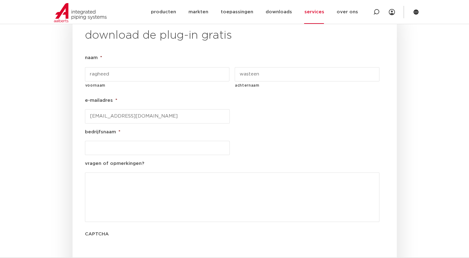  Describe the element at coordinates (114, 164) in the screenshot. I see `label: vragen of opmerkingen?` at that location.